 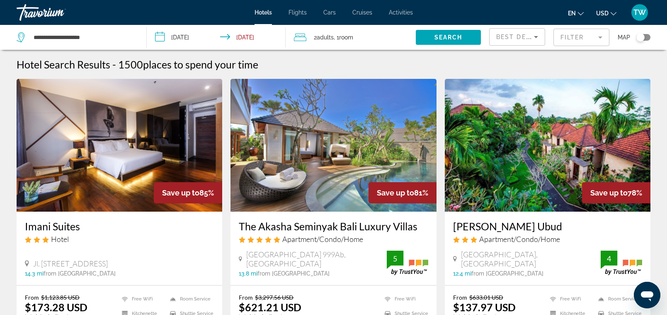 I want to click on span: , 1, so click(x=343, y=37).